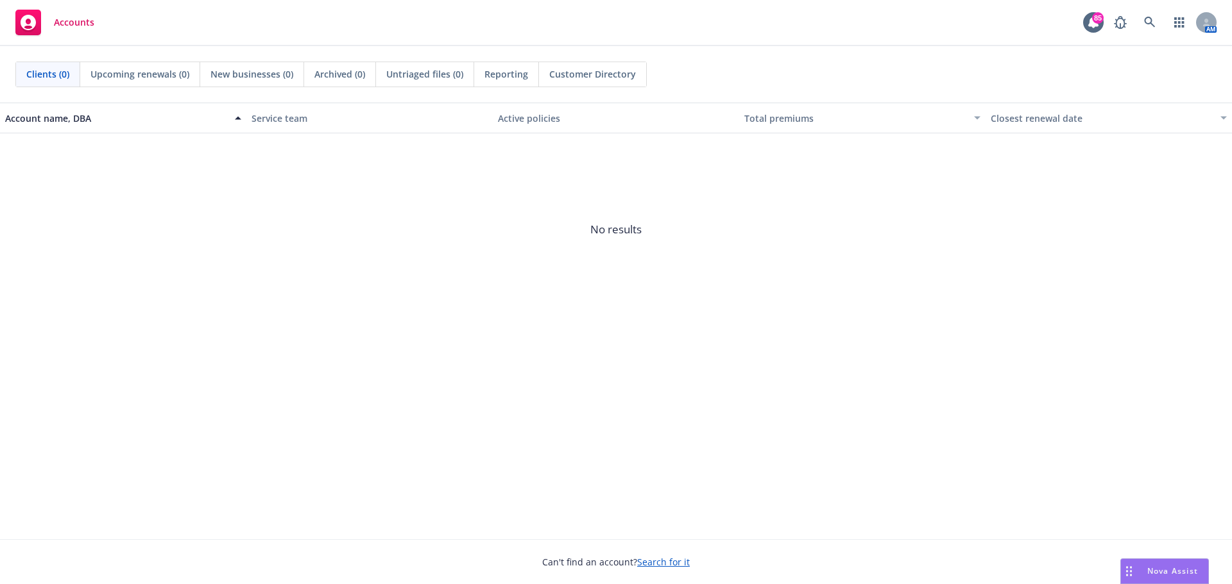 This screenshot has height=584, width=1232. I want to click on span: Untriaged files (0), so click(425, 74).